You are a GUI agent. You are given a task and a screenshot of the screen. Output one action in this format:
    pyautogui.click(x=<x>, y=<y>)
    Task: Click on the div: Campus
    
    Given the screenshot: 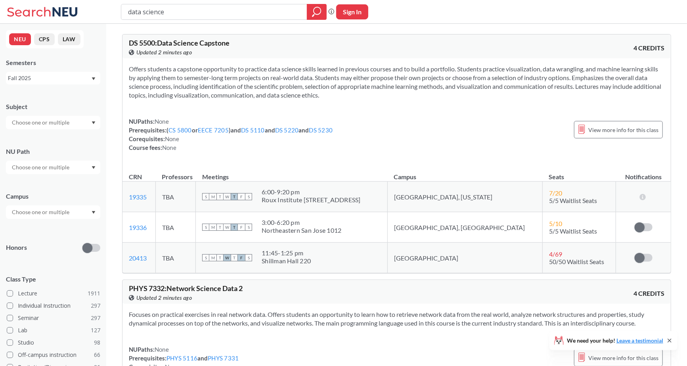 What is the action you would take?
    pyautogui.click(x=53, y=196)
    